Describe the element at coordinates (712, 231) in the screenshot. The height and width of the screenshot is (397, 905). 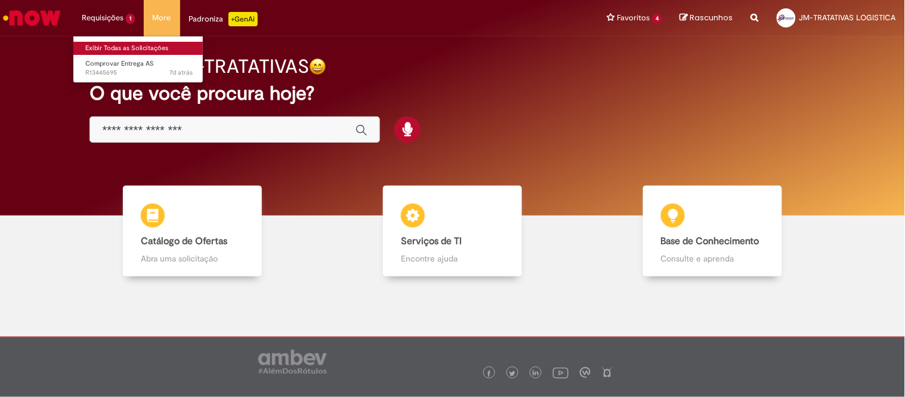
I see `a: Base de Conhecimento Consulte e aprenda` at that location.